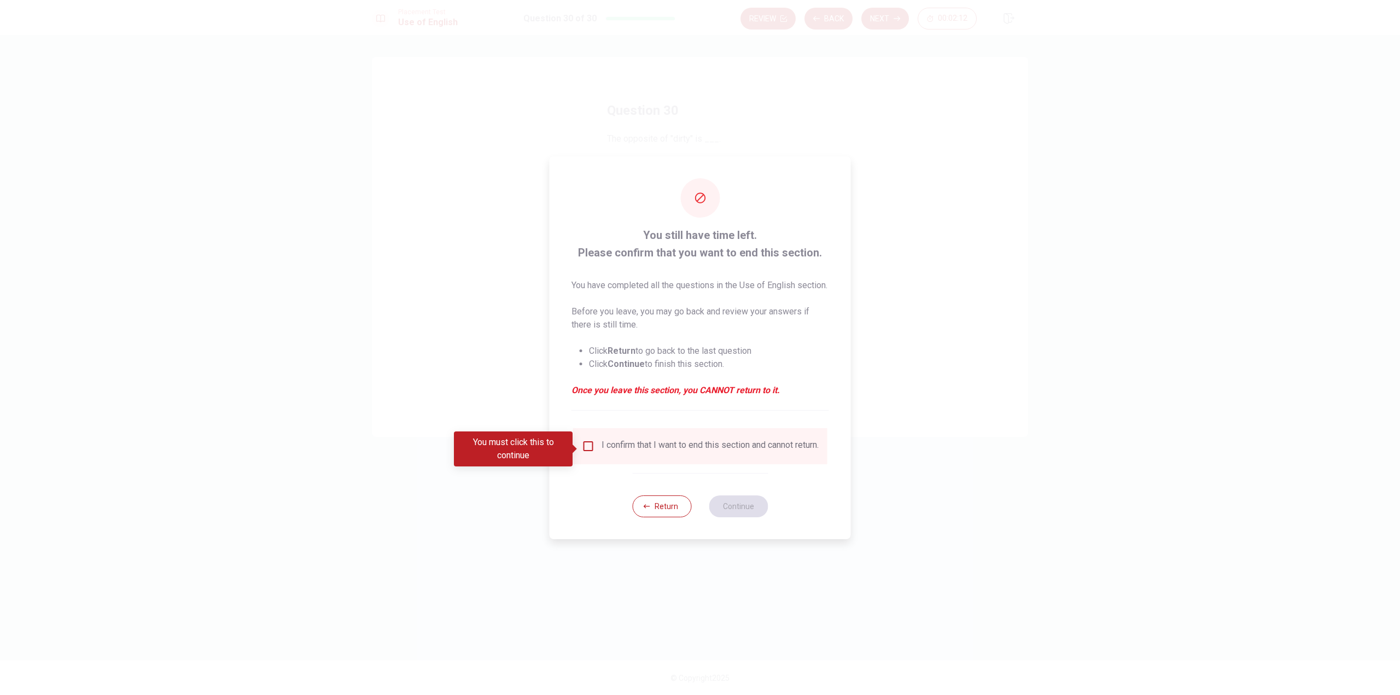 This screenshot has height=695, width=1400. I want to click on span: You must click this to continue, so click(588, 446).